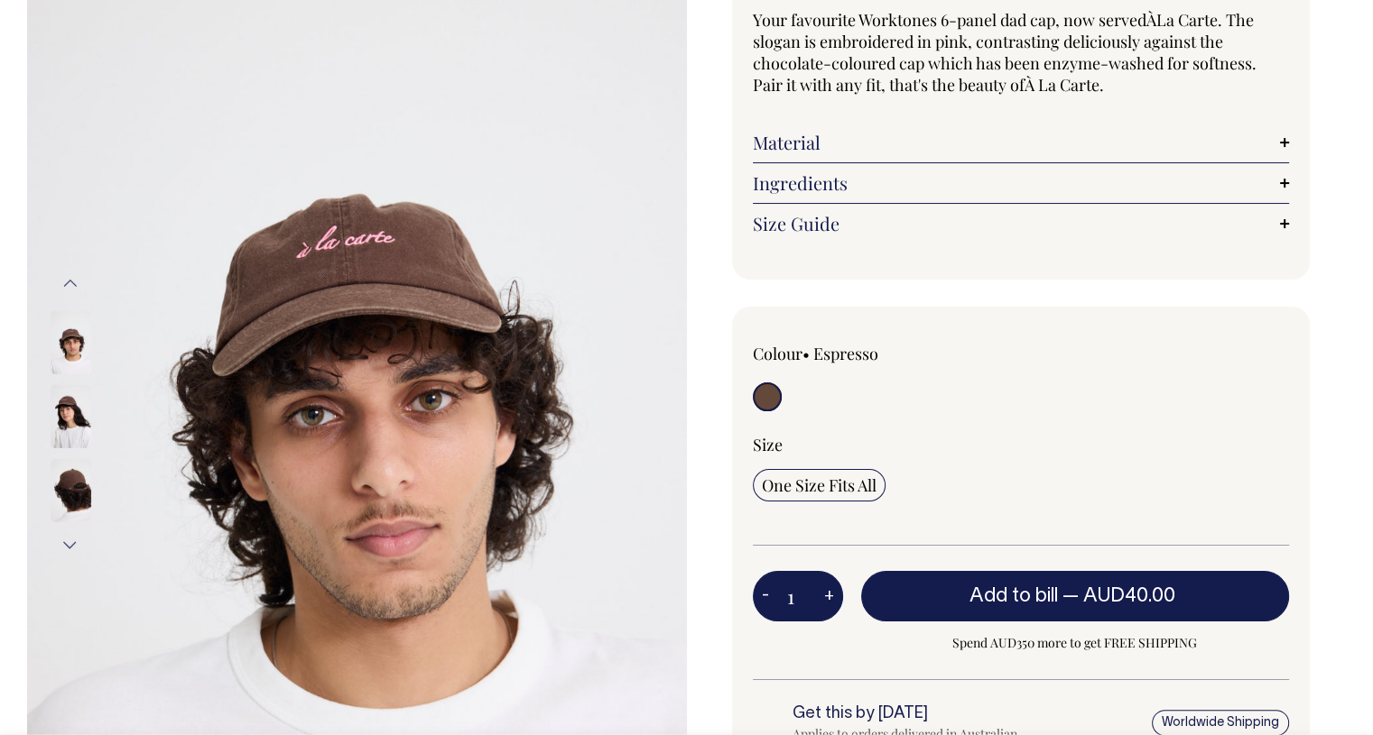 Image resolution: width=1373 pixels, height=735 pixels. Describe the element at coordinates (818, 485) in the screenshot. I see `span: One Size Fits All` at that location.